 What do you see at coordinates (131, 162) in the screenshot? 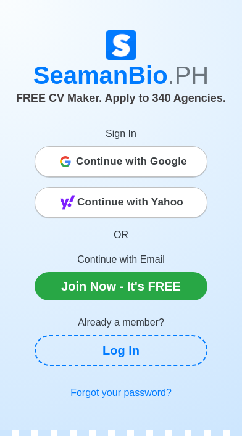
I see `span: Continue with Google` at bounding box center [131, 162].